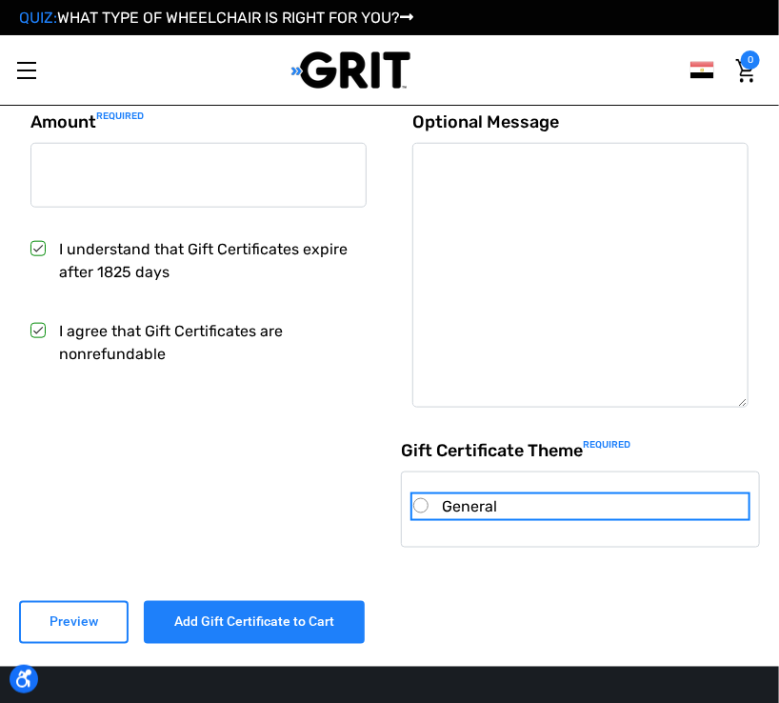  Describe the element at coordinates (750, 60) in the screenshot. I see `span: 0` at that location.